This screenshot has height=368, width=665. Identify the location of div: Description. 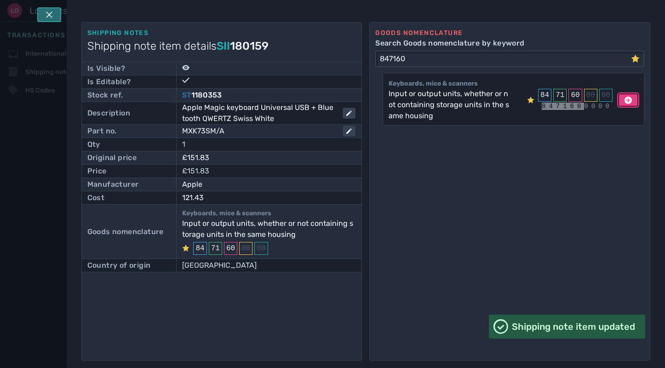
(109, 113).